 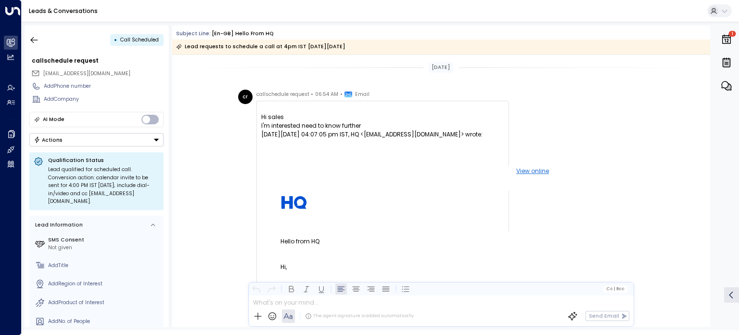 I want to click on div: AI Mode, so click(x=53, y=119).